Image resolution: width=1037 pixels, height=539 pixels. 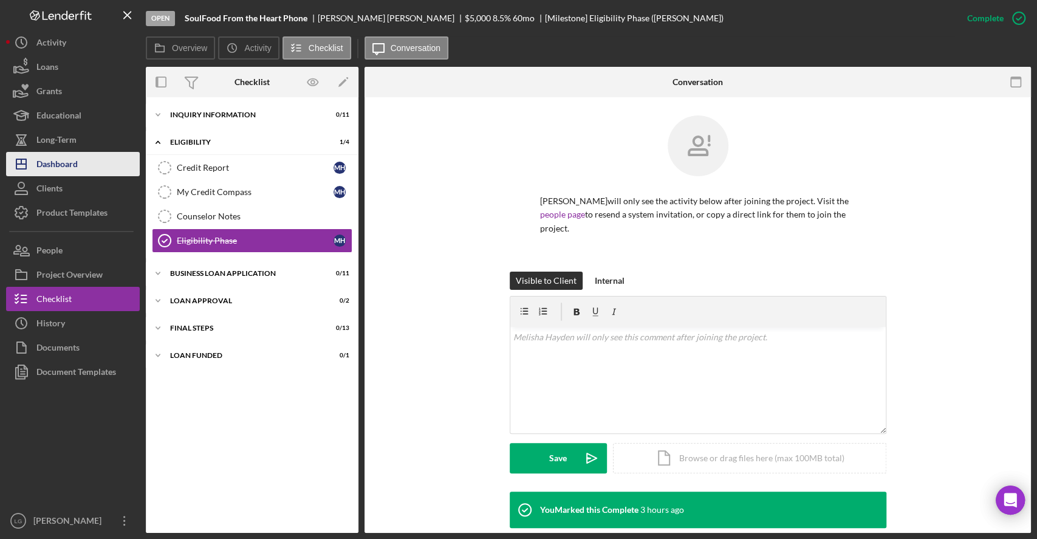 I want to click on div: My Credit Compass, so click(x=255, y=192).